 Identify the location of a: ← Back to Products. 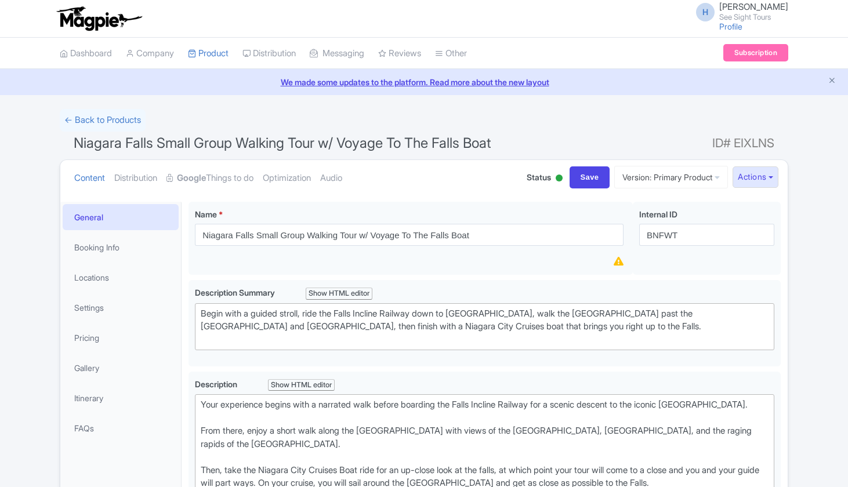
(103, 120).